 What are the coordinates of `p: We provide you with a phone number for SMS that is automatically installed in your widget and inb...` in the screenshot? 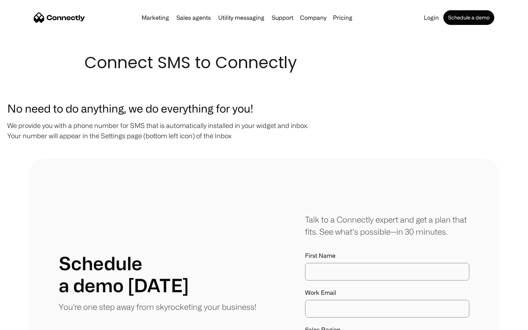 It's located at (264, 131).